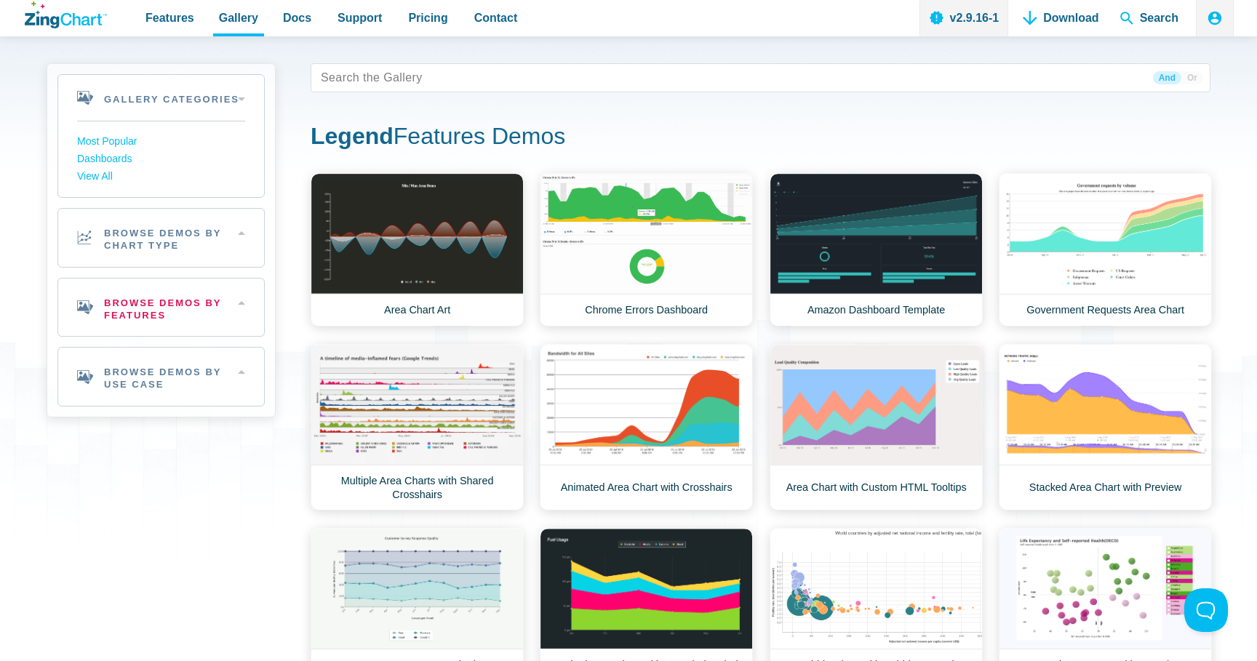 The width and height of the screenshot is (1257, 661). What do you see at coordinates (161, 308) in the screenshot?
I see `h2: Browse Demos By Features` at bounding box center [161, 308].